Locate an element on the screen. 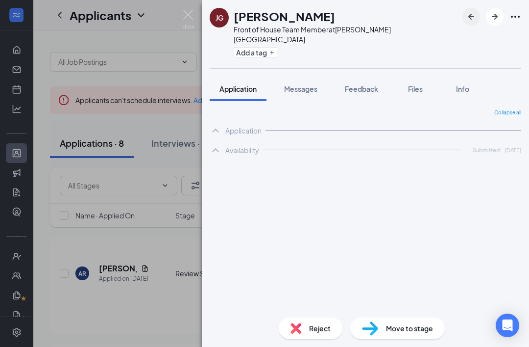 The image size is (529, 347). span: Files is located at coordinates (416, 89).